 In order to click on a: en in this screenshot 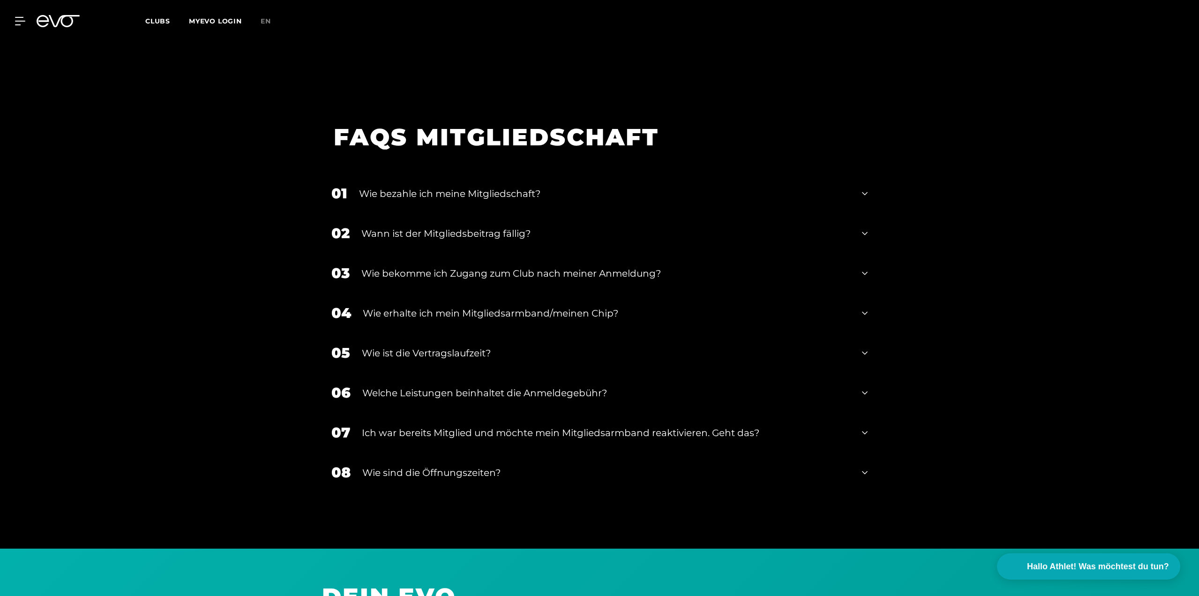, I will do `click(271, 21)`.